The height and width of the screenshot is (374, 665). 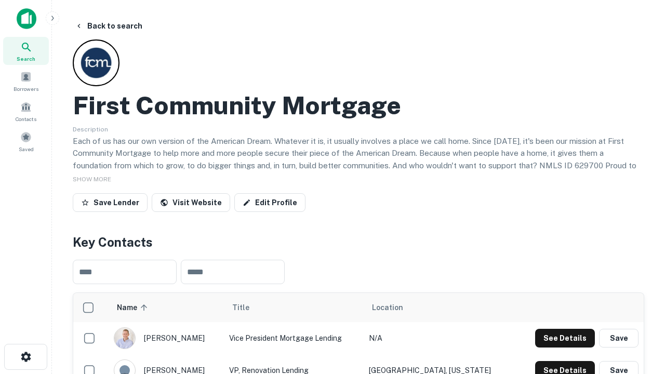 What do you see at coordinates (26, 149) in the screenshot?
I see `span: Saved` at bounding box center [26, 149].